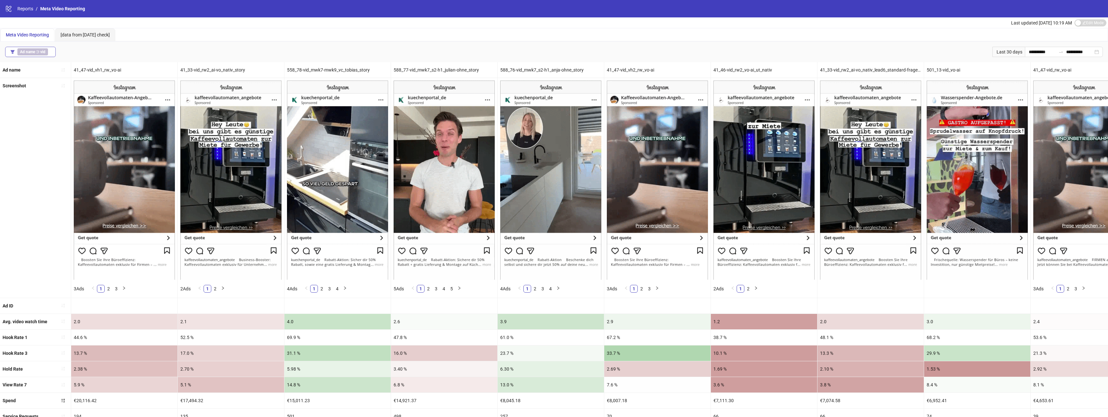  What do you see at coordinates (337, 321) in the screenshot?
I see `div: 4.0` at bounding box center [337, 321].